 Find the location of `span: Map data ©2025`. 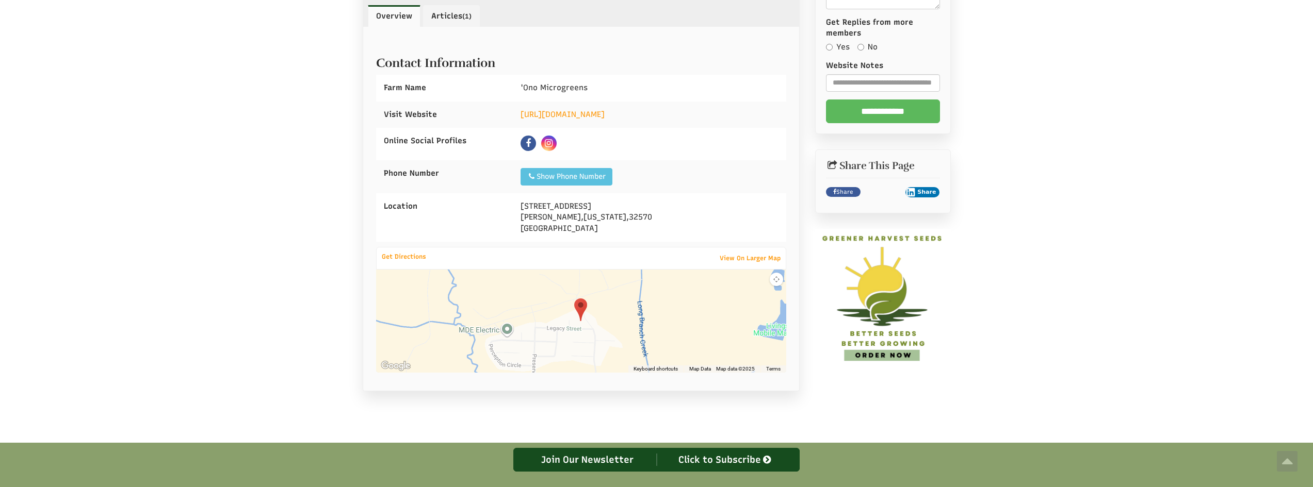

span: Map data ©2025 is located at coordinates (735, 369).